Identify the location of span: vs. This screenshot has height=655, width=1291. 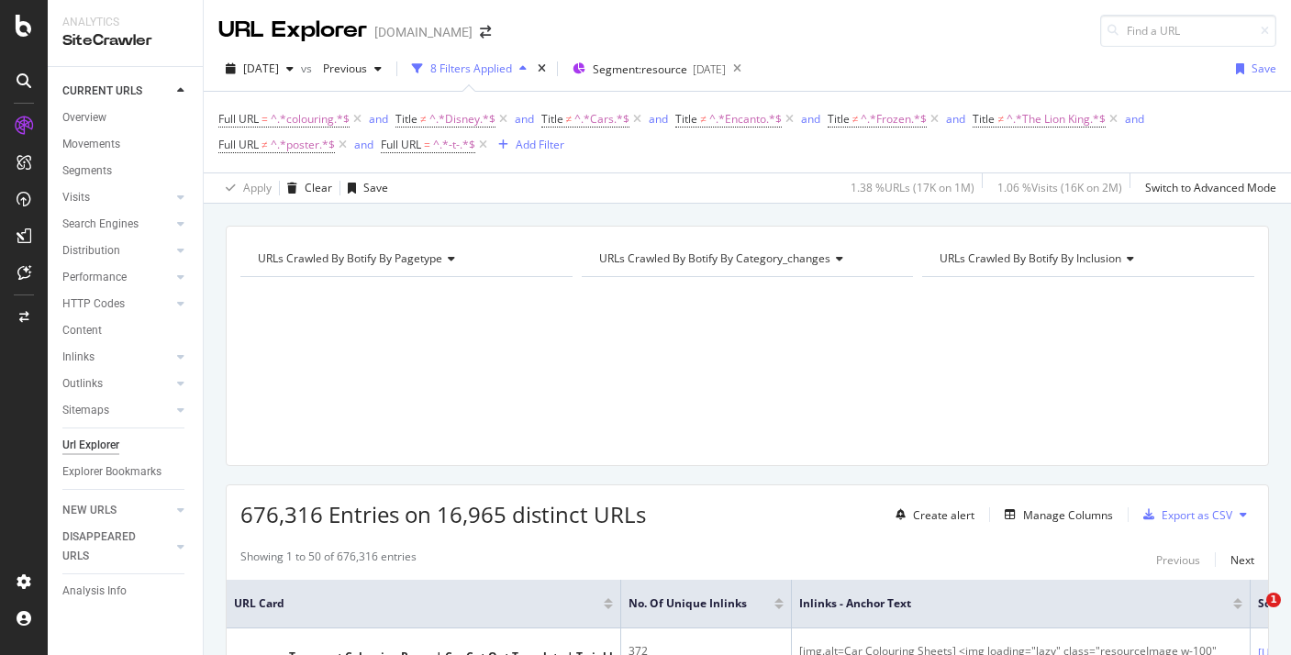
(308, 68).